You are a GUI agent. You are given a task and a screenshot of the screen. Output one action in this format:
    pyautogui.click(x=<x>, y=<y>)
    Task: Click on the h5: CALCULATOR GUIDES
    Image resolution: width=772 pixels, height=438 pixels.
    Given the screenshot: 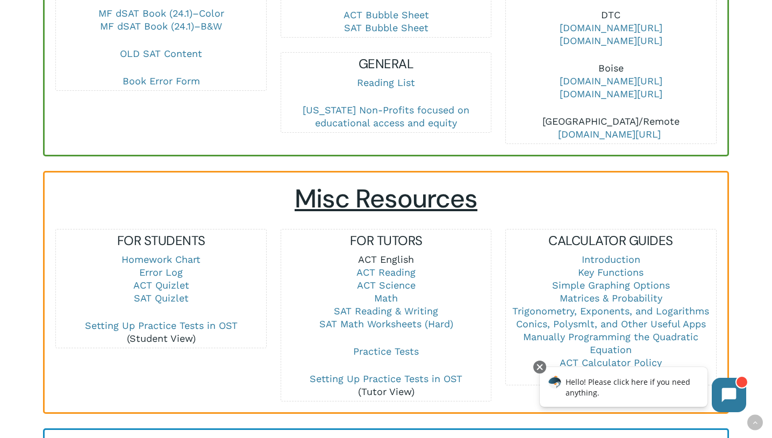 What is the action you would take?
    pyautogui.click(x=611, y=241)
    